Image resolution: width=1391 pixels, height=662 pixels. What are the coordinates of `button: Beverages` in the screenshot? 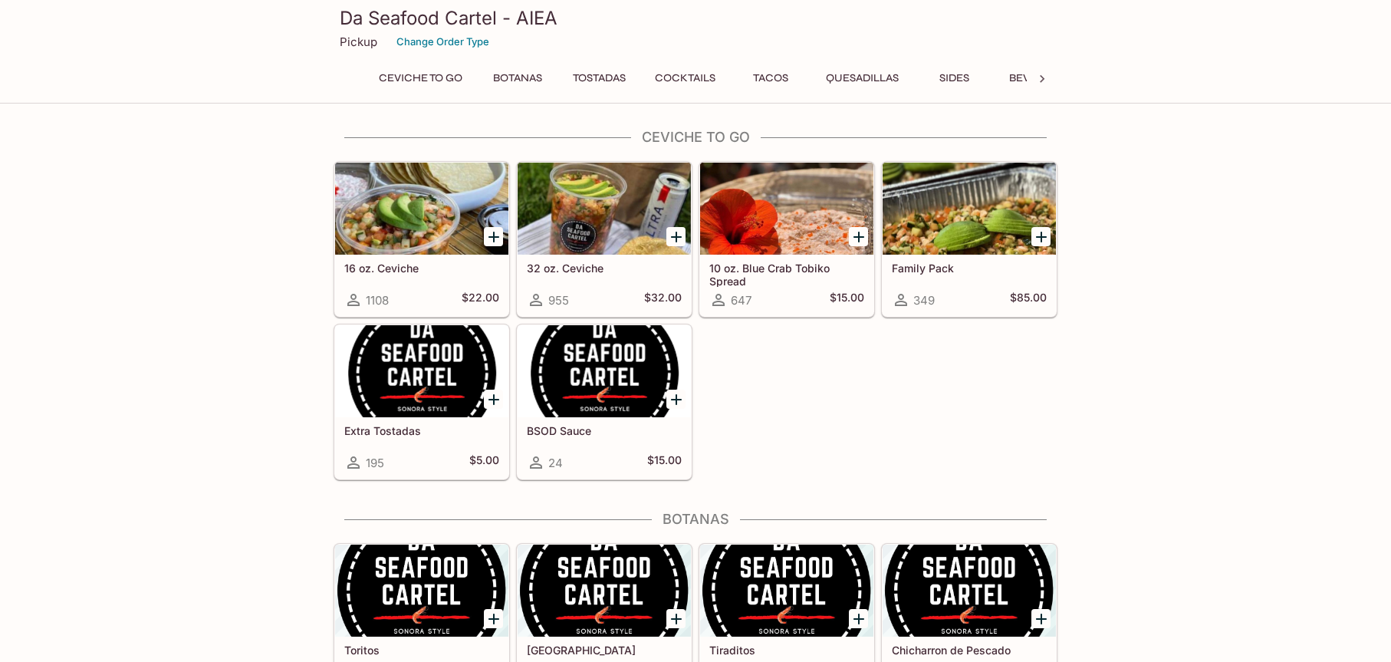 It's located at (1041, 78).